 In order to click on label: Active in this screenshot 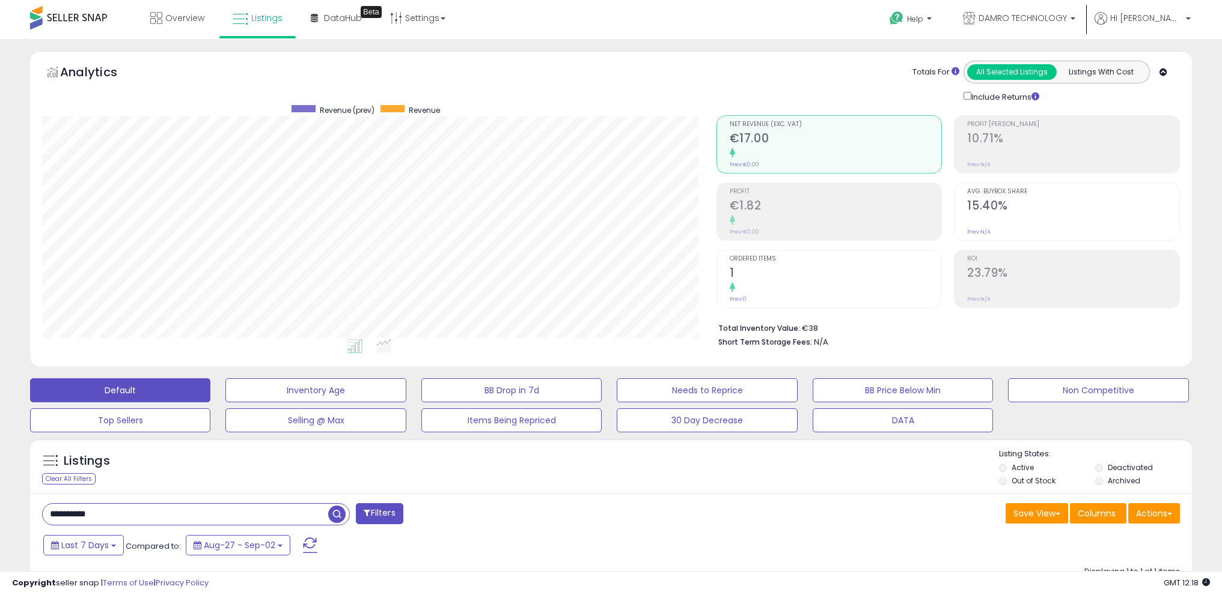, I will do `click(1022, 467)`.